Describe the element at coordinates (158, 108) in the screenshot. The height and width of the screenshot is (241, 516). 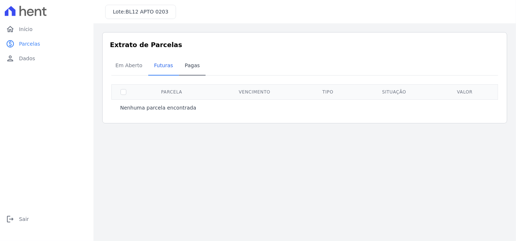
I see `p: Nenhuma parcela encontrada` at that location.